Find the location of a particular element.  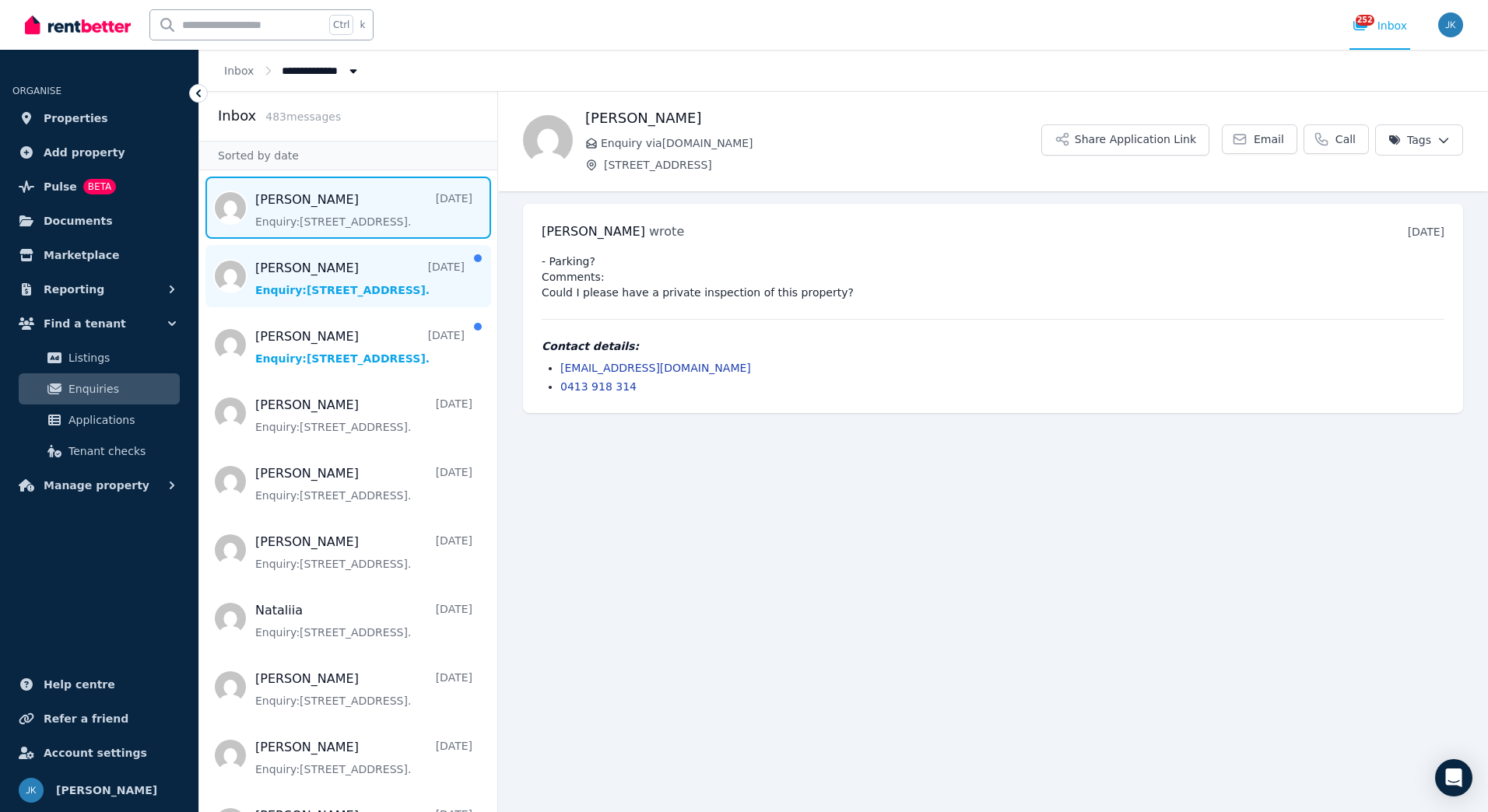

span: Account settings is located at coordinates (95, 753).